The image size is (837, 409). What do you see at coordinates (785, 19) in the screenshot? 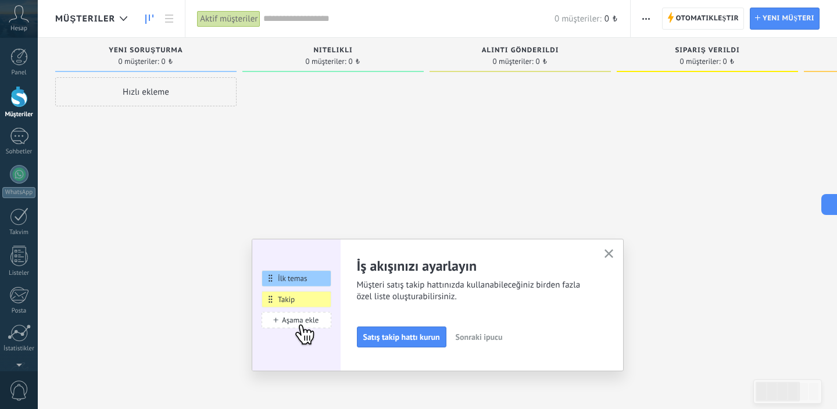
I see `a: Yeni müşteri` at bounding box center [785, 19].